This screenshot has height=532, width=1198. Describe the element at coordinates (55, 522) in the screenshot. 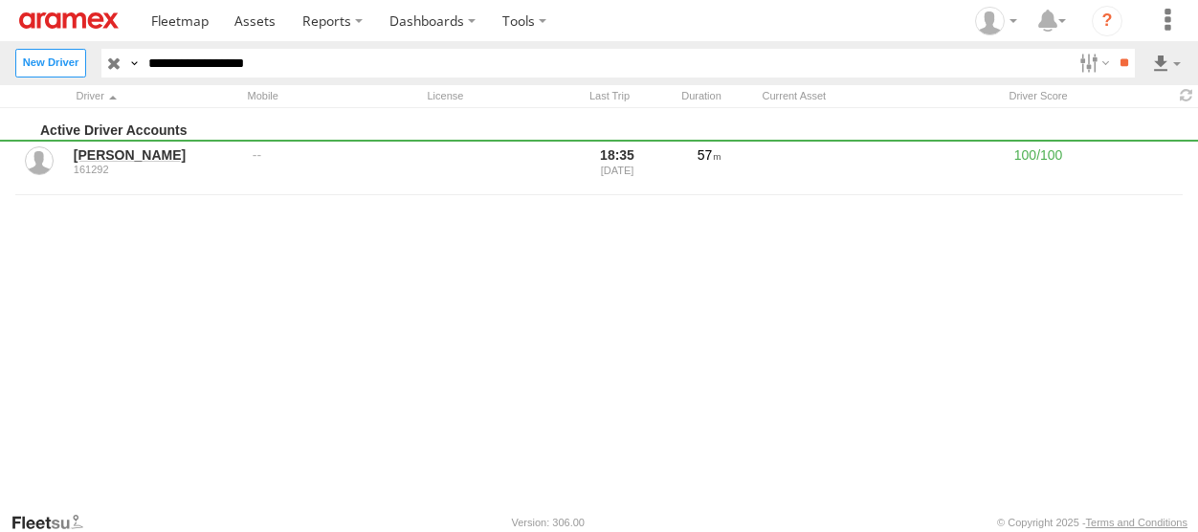

I see `a: Visit our Website` at that location.